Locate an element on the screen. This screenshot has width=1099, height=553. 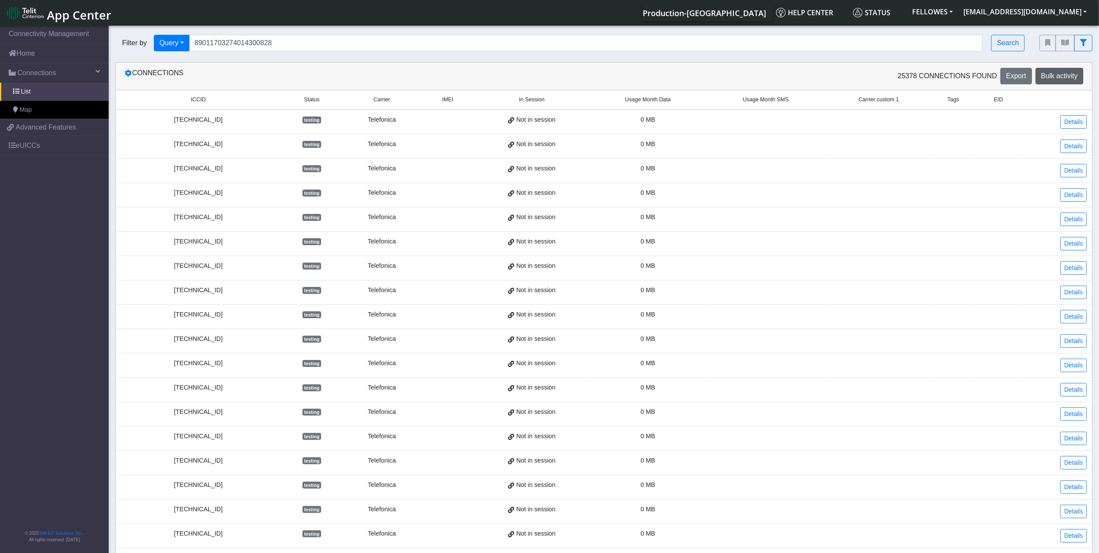
span: In Session is located at coordinates (531, 100).